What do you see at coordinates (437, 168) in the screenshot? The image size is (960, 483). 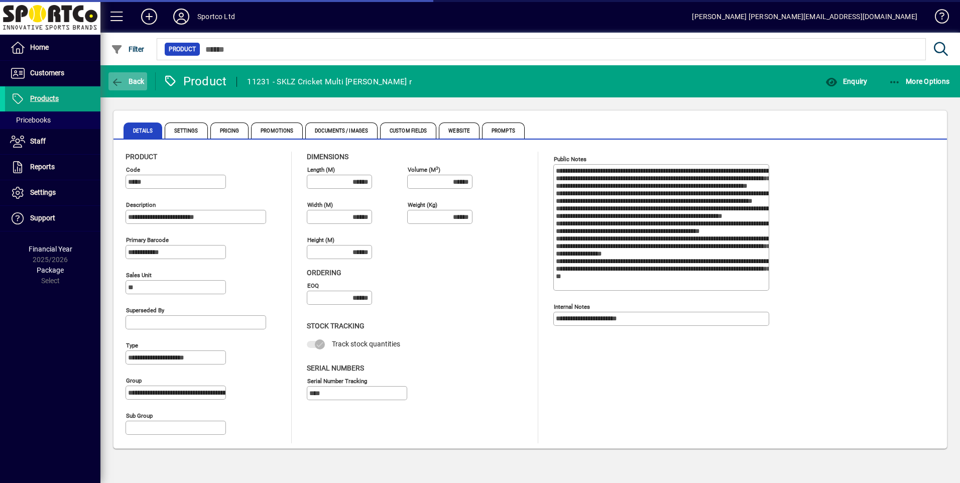 I see `sup: 3` at bounding box center [437, 168].